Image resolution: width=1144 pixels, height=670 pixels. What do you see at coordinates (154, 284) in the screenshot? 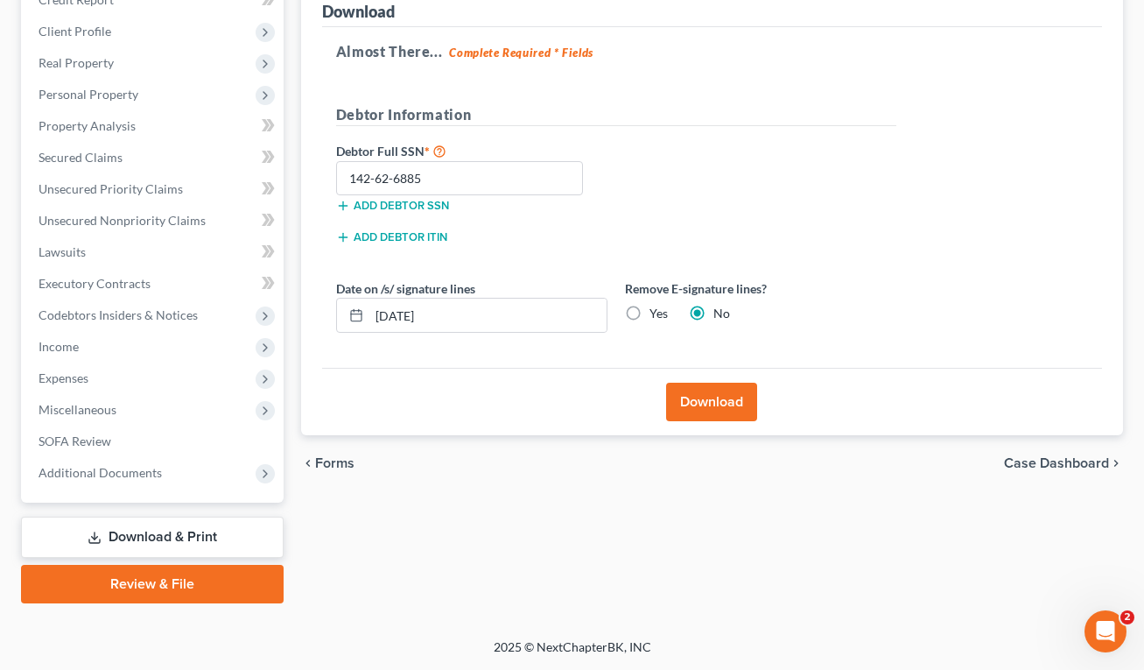
I see `a: Executory Contracts` at bounding box center [154, 284].